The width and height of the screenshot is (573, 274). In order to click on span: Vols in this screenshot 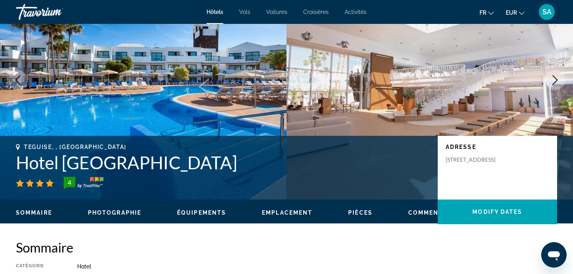, I will do `click(245, 12)`.